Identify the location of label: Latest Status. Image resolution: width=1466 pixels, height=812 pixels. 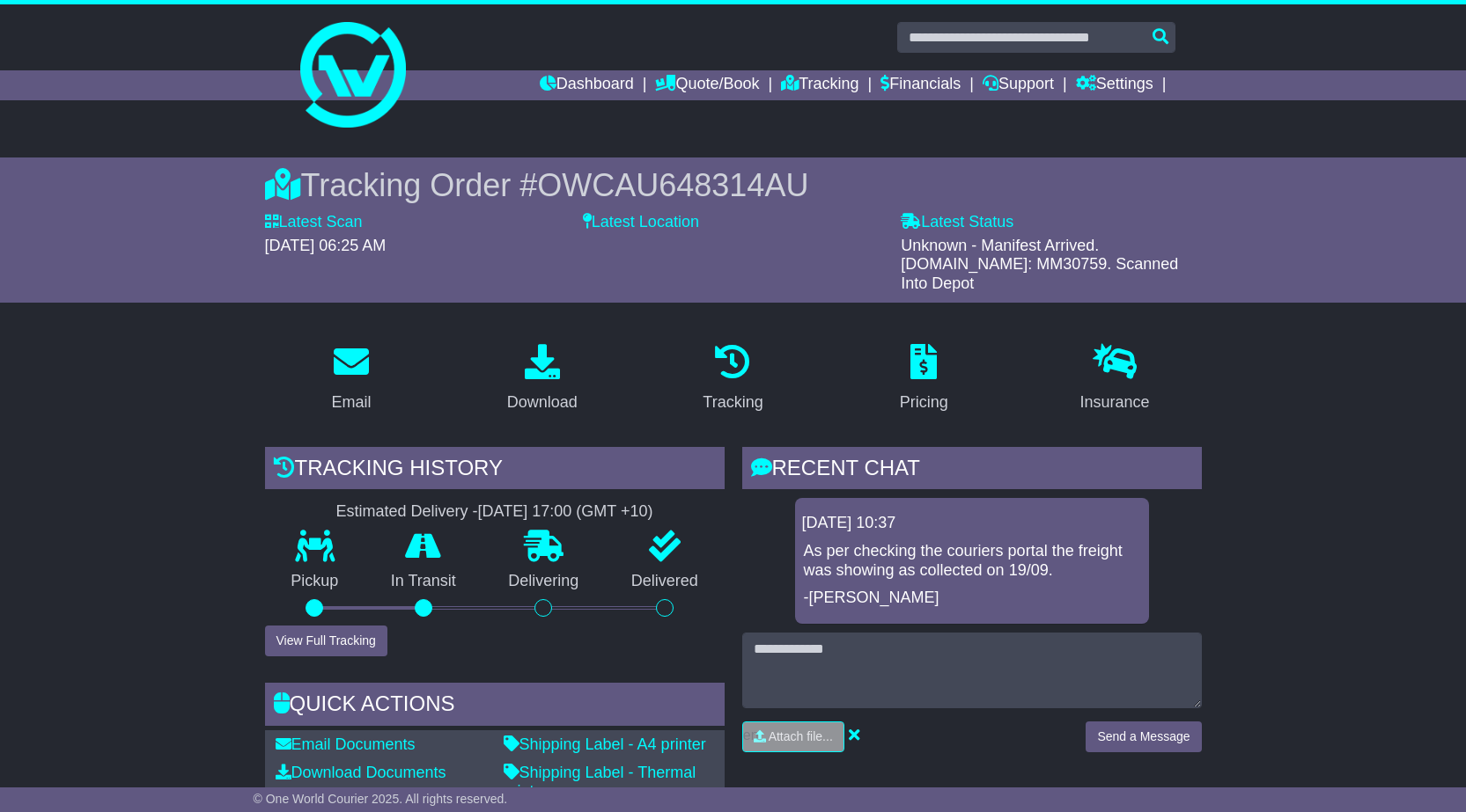
(957, 223).